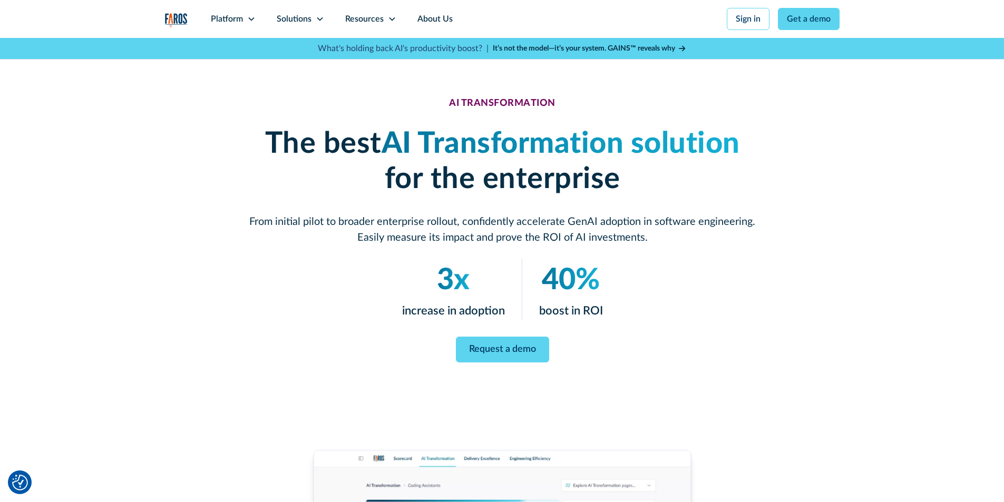  I want to click on a: Request a demo, so click(502, 349).